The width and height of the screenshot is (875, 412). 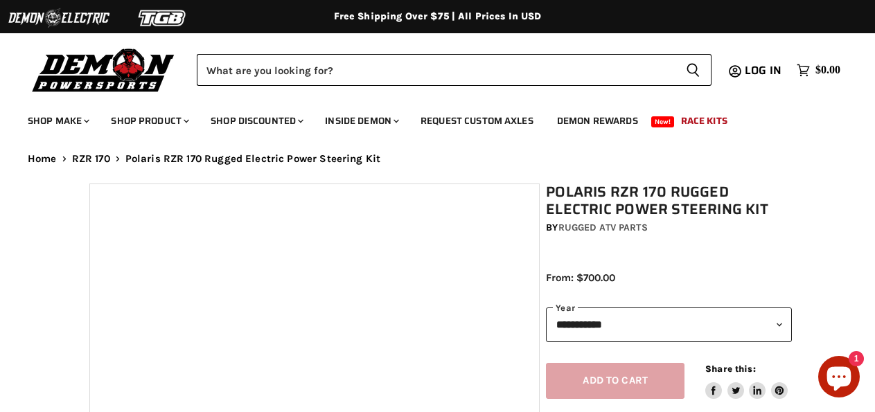 What do you see at coordinates (828, 70) in the screenshot?
I see `span: $0.00` at bounding box center [828, 70].